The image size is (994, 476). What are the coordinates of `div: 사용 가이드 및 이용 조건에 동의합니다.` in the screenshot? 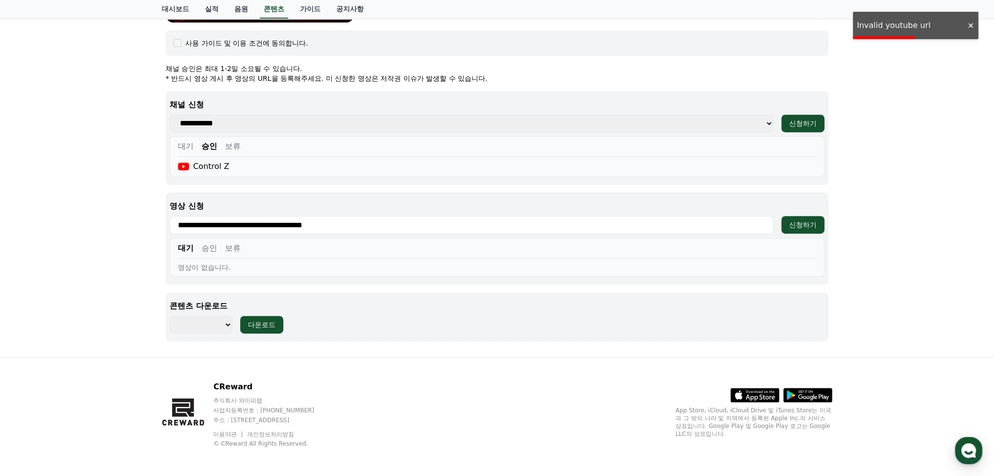 It's located at (247, 43).